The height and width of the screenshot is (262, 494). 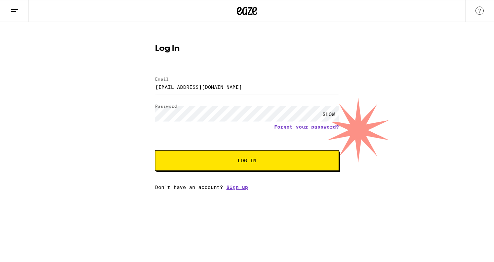 What do you see at coordinates (247, 49) in the screenshot?
I see `h1: Log In` at bounding box center [247, 49].